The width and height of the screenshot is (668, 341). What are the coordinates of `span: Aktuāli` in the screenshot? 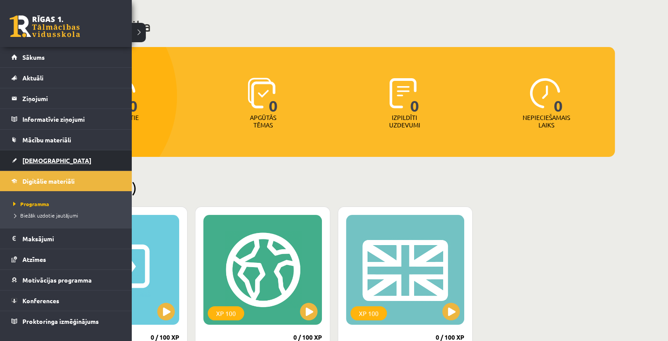 It's located at (33, 78).